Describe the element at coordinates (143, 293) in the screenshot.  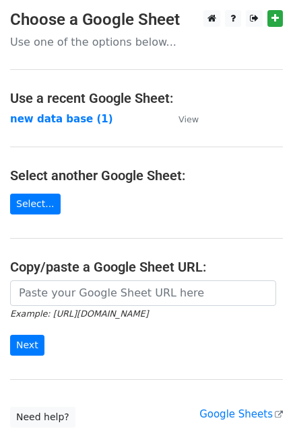
I see `input: Paste your Google Sheet URL here` at that location.